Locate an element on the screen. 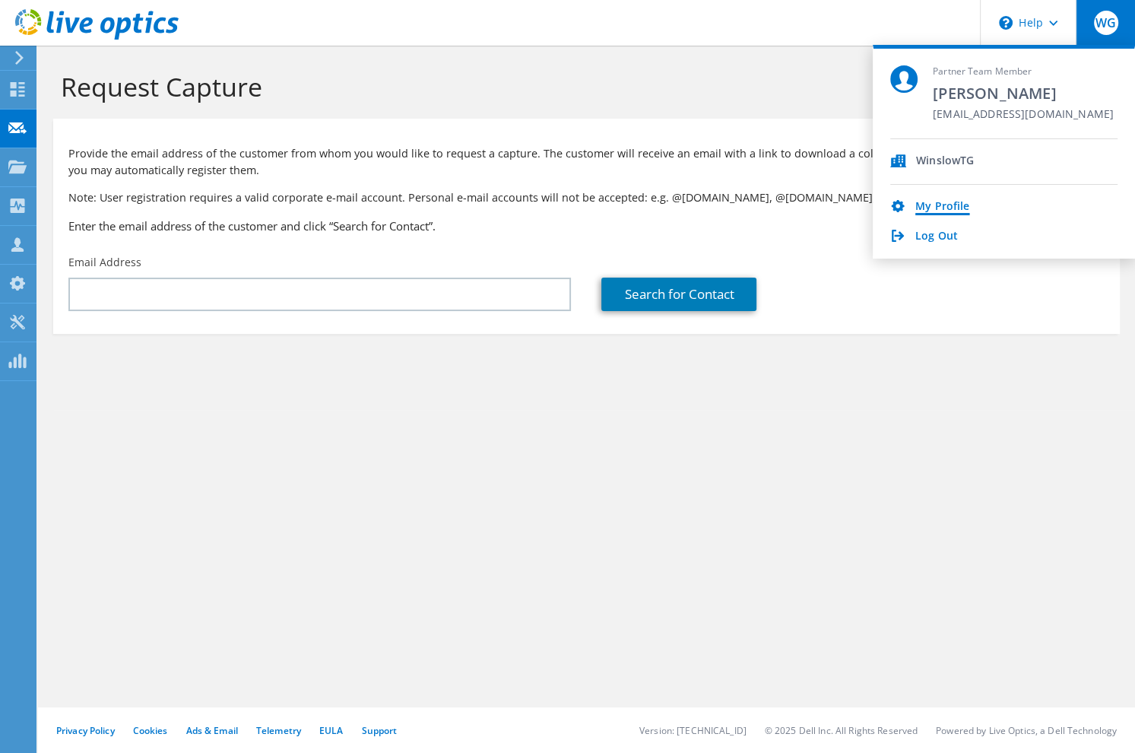 Image resolution: width=1135 pixels, height=753 pixels. span: WG is located at coordinates (1107, 23).